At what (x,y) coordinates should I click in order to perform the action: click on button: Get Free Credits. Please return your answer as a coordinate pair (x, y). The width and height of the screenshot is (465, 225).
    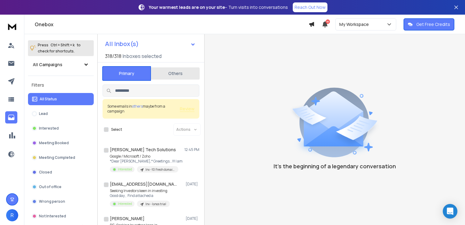
    Looking at the image, I should click on (429, 24).